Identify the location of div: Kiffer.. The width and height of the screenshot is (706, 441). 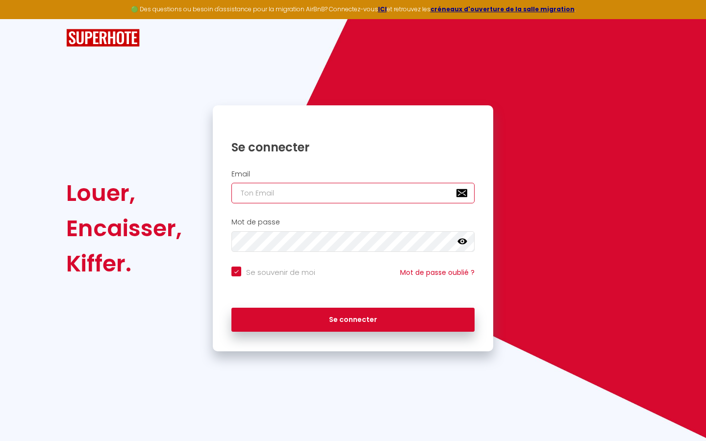
(124, 264).